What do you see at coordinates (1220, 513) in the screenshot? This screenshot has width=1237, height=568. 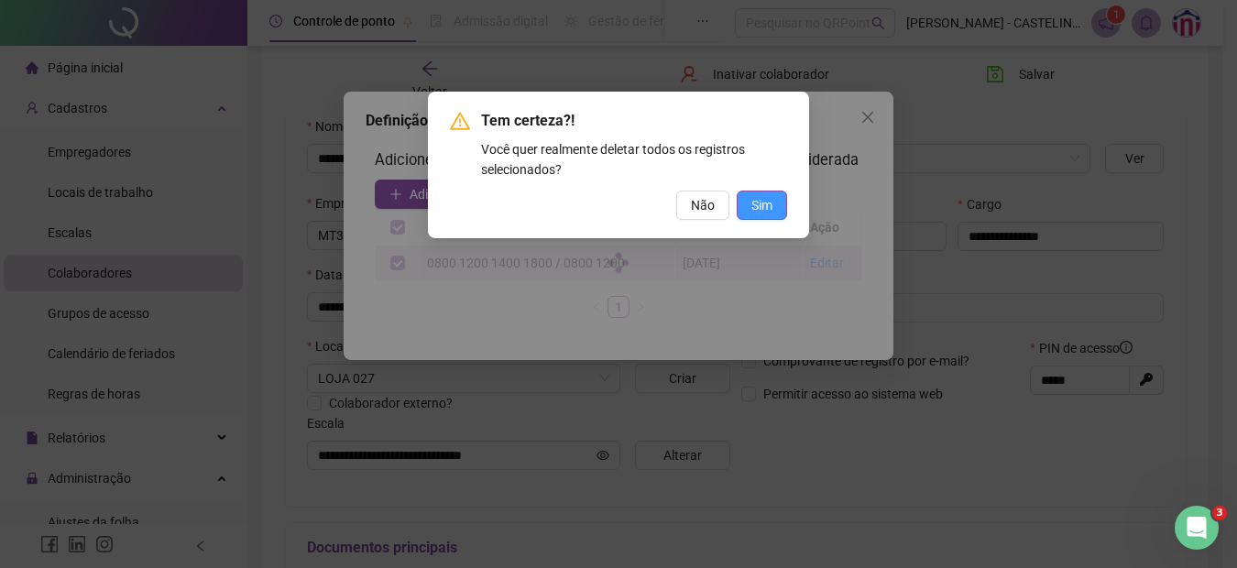 I see `span: 3` at bounding box center [1220, 513].